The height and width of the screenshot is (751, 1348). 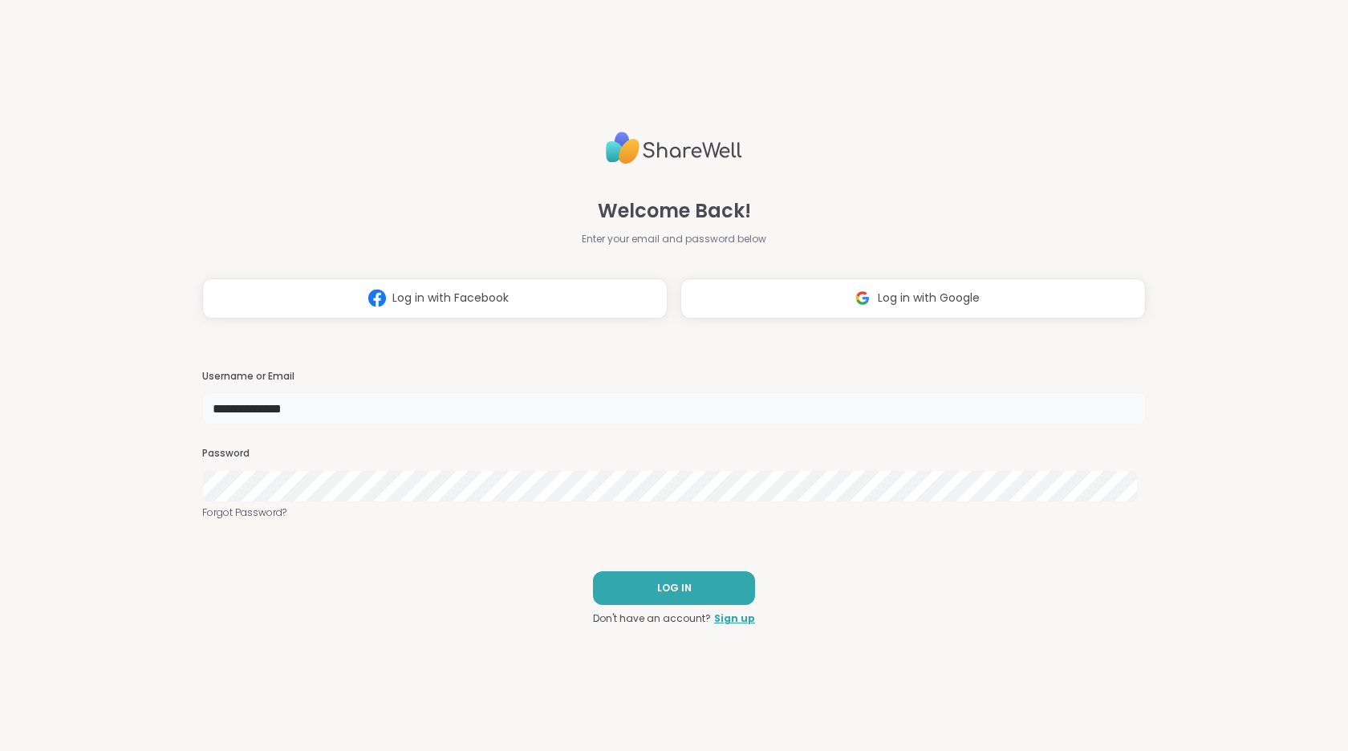 What do you see at coordinates (674, 588) in the screenshot?
I see `button: LOG IN` at bounding box center [674, 588].